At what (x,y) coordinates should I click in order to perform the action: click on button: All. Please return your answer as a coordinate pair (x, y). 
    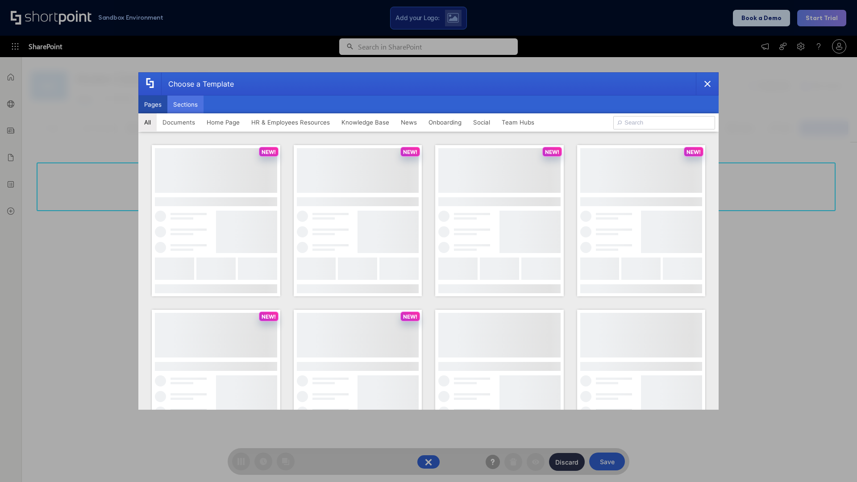
    Looking at the image, I should click on (147, 122).